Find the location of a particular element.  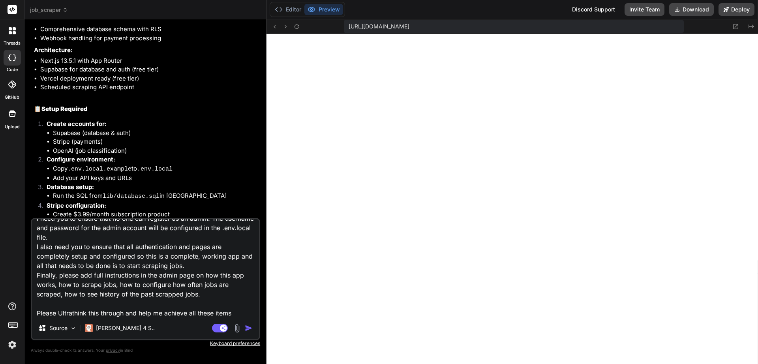

li: Next.js 13.5.1 with App Router is located at coordinates (149, 61).